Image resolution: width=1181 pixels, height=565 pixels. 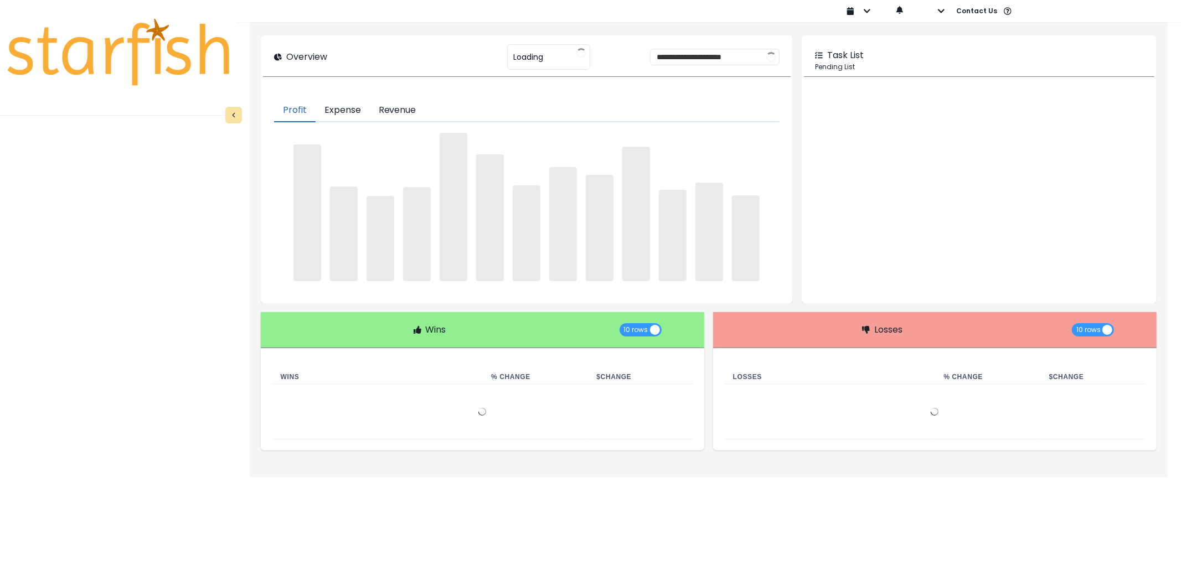 What do you see at coordinates (398, 111) in the screenshot?
I see `button: Revenue` at bounding box center [398, 111].